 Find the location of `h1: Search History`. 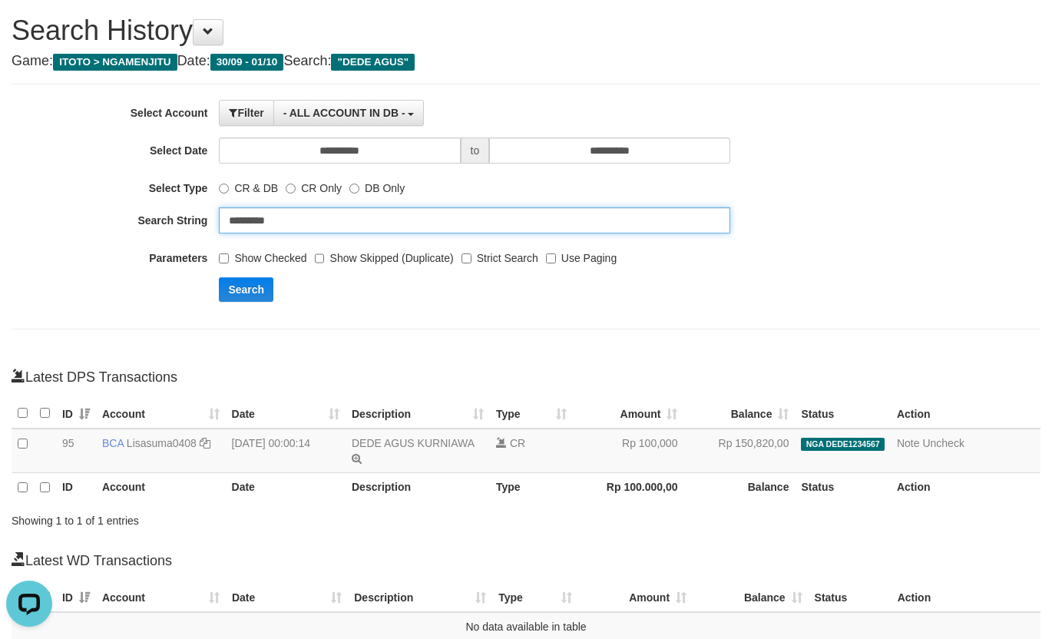

h1: Search History is located at coordinates (526, 31).